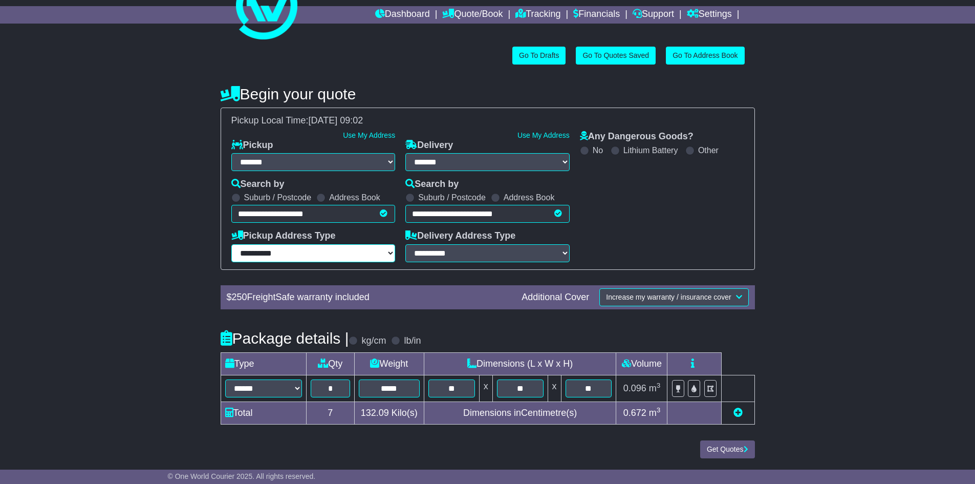  I want to click on a: Settings, so click(710, 15).